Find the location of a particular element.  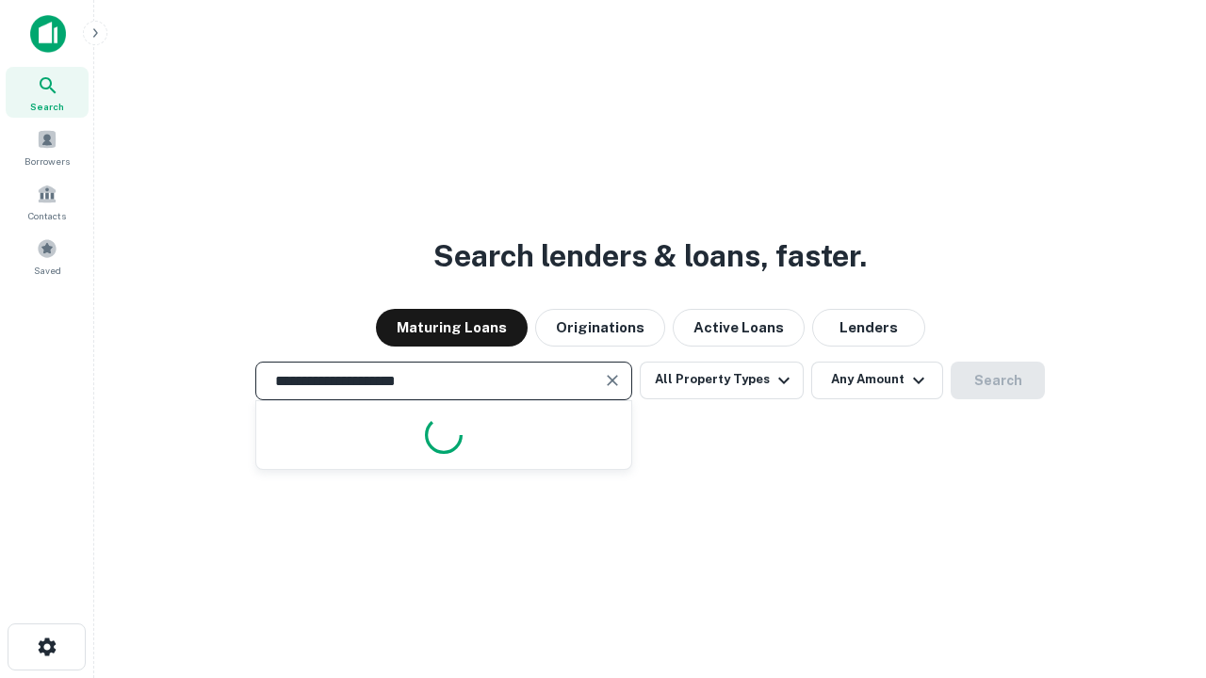

a: Saved is located at coordinates (47, 256).